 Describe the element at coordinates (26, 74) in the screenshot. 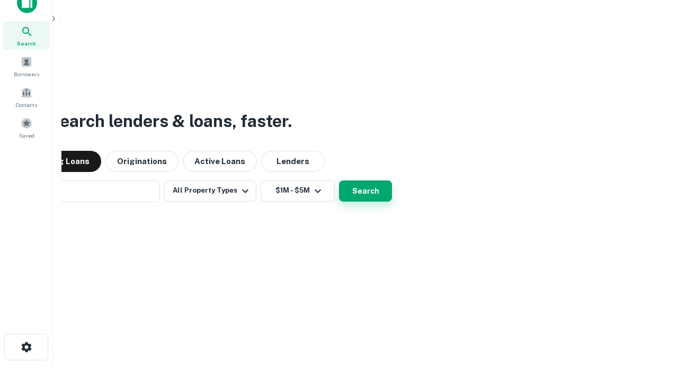

I see `span: Borrowers` at that location.